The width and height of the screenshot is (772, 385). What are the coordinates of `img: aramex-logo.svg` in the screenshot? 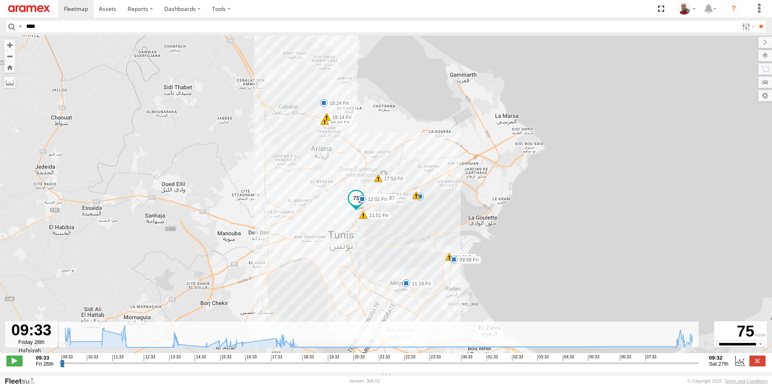 It's located at (29, 8).